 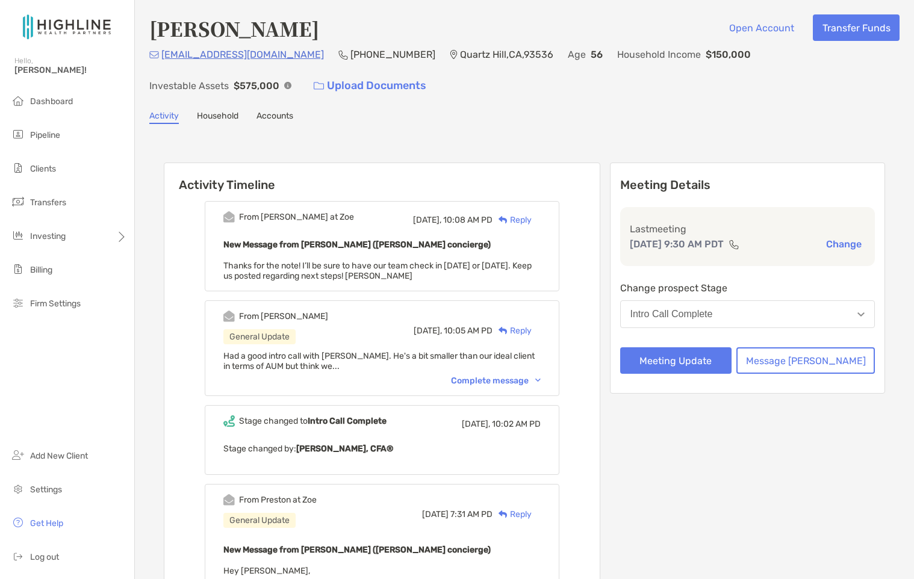 What do you see at coordinates (45, 557) in the screenshot?
I see `span: Log out` at bounding box center [45, 557].